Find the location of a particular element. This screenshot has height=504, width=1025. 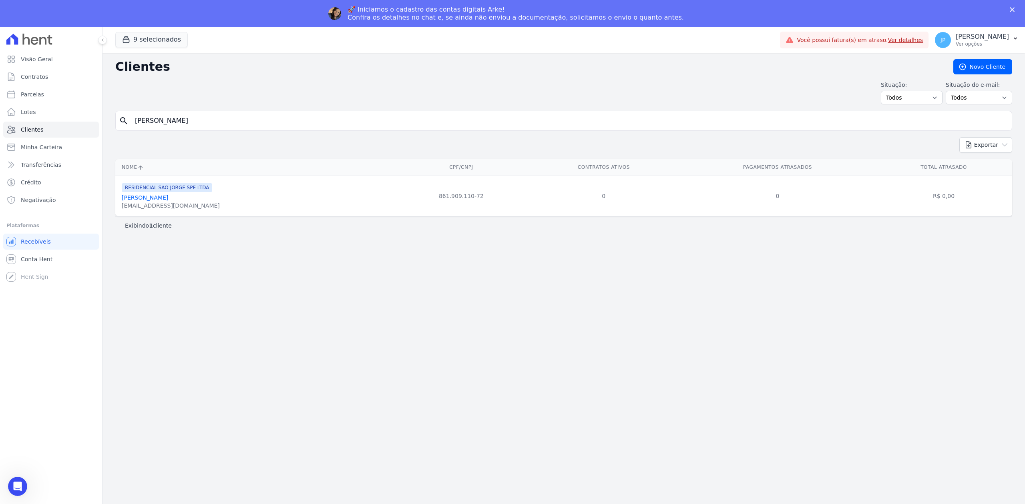

i: search is located at coordinates (124, 121).